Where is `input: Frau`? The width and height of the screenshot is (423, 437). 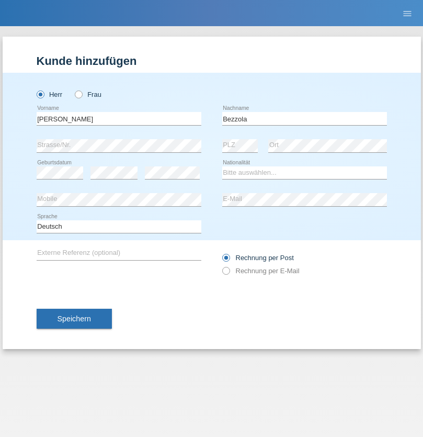 input: Frau is located at coordinates (78, 94).